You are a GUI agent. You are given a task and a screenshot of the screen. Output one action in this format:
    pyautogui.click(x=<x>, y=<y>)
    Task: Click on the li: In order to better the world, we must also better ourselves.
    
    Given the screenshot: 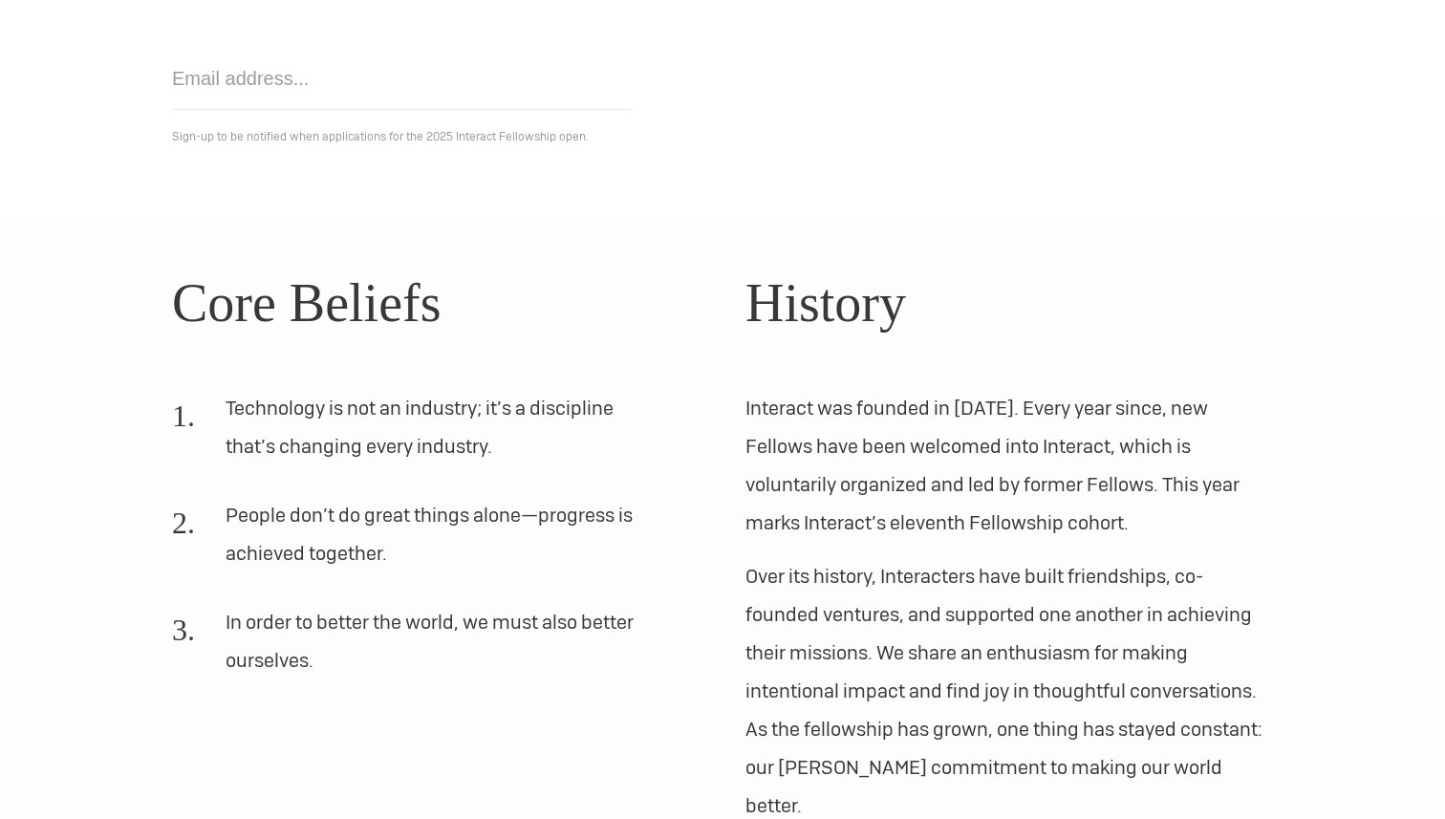 What is the action you would take?
    pyautogui.click(x=413, y=649)
    